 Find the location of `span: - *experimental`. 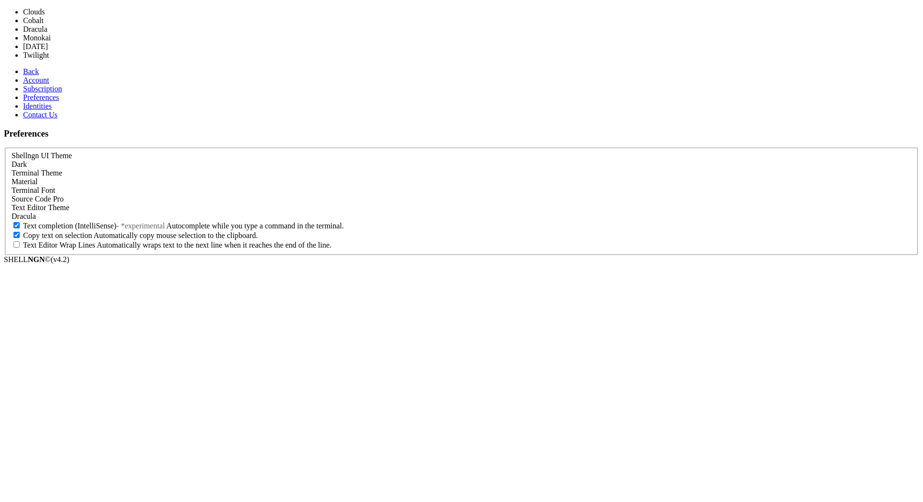

span: - *experimental is located at coordinates (140, 226).